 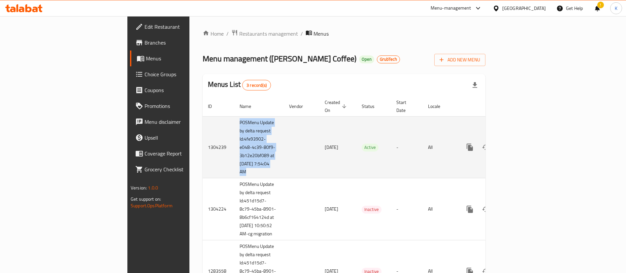 I want to click on a: Grocery Checklist, so click(x=181, y=169).